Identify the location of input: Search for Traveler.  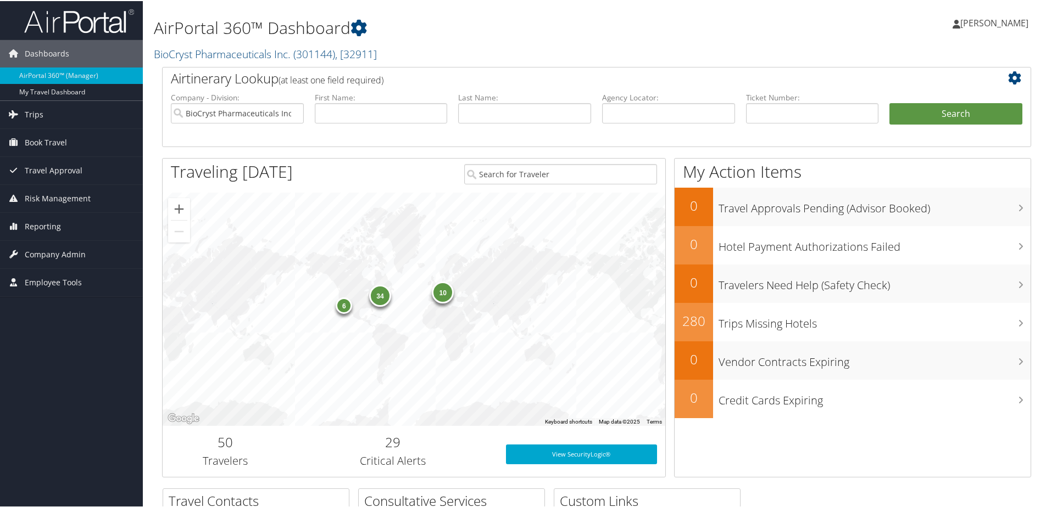
(560, 173).